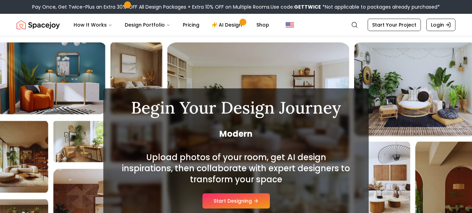  Describe the element at coordinates (296, 7) in the screenshot. I see `span: Use code:` at that location.